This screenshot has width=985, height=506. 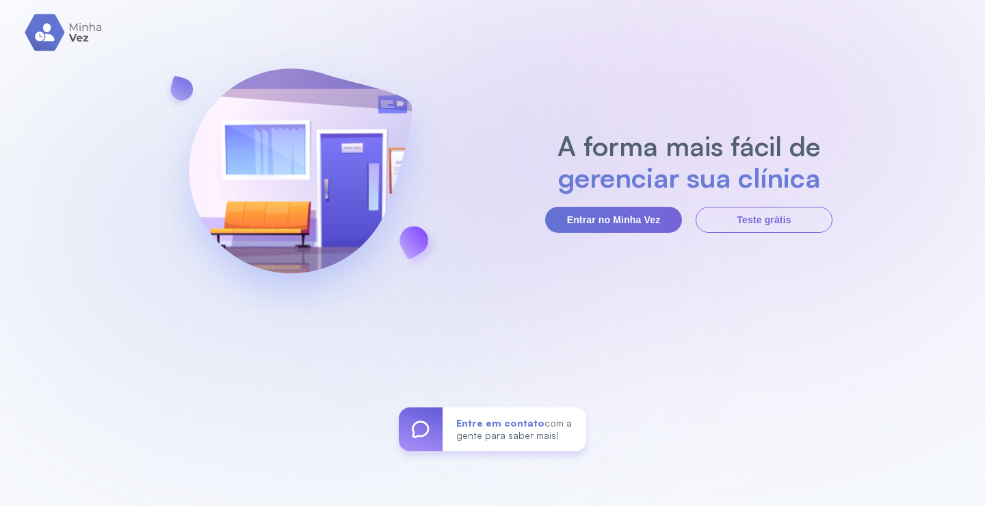 I want to click on span: Entre em contato, so click(x=500, y=422).